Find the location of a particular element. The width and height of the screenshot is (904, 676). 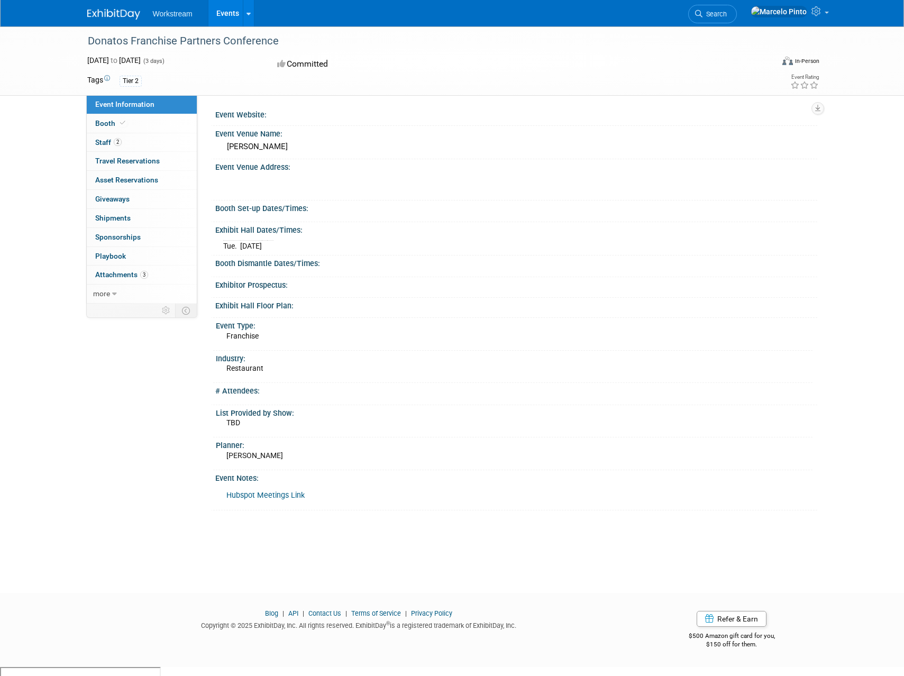

div: List Provided by Show: is located at coordinates (514, 412).